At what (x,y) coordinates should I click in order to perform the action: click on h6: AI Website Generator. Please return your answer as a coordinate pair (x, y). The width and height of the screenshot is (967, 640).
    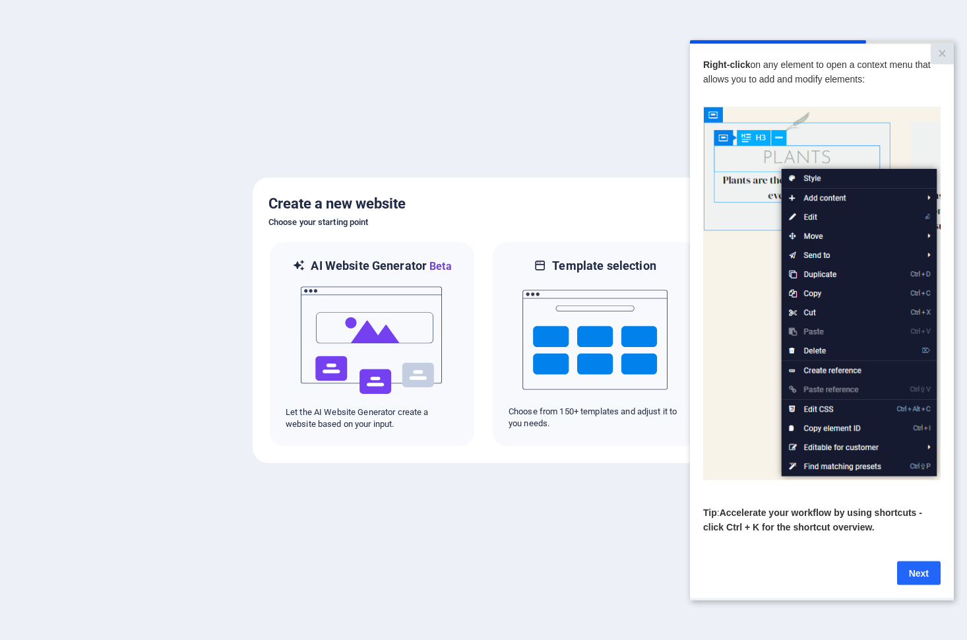
    Looking at the image, I should click on (381, 266).